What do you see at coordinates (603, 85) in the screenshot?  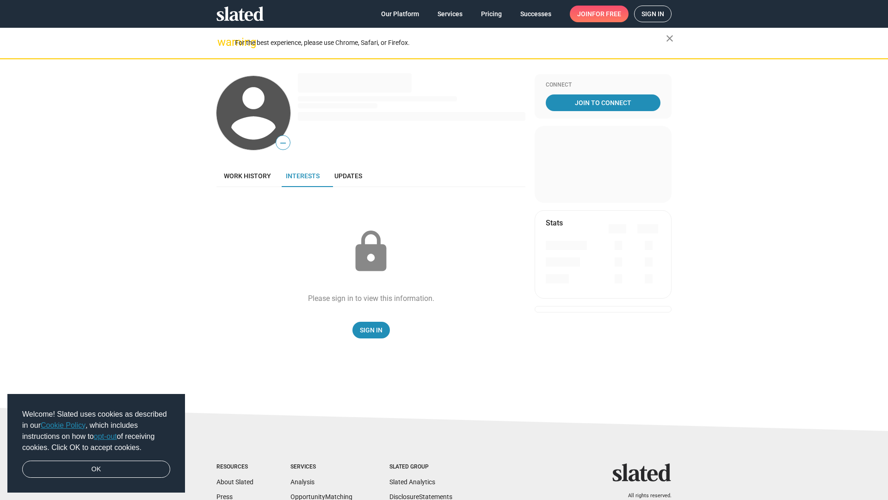 I see `div: Connect` at bounding box center [603, 85].